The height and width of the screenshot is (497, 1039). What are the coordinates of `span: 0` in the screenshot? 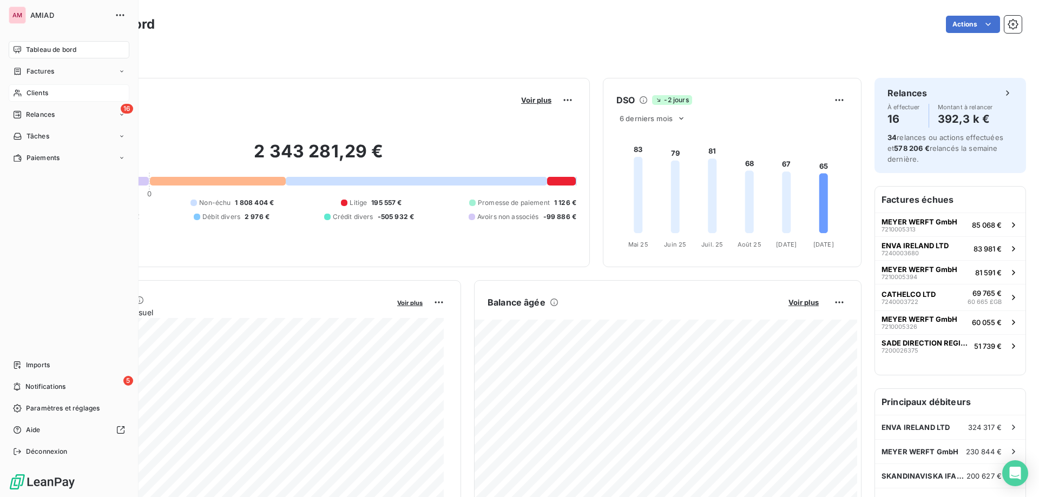 It's located at (149, 194).